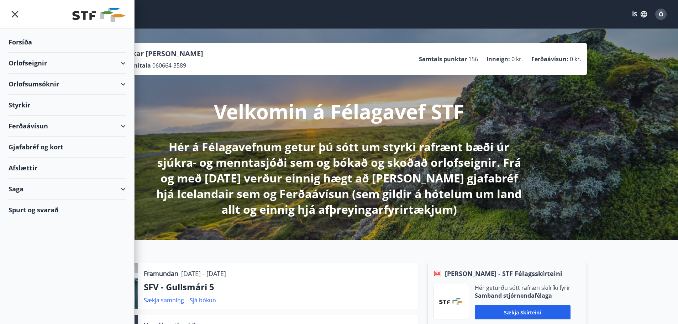 Image resolution: width=678 pixels, height=324 pixels. Describe the element at coordinates (639, 14) in the screenshot. I see `button: ÍS` at that location.